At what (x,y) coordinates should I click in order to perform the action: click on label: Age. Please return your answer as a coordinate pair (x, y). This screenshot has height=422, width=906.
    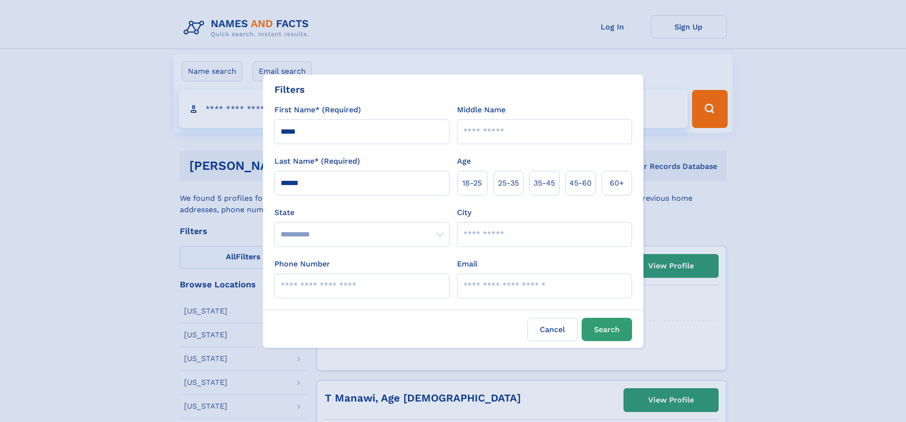
    Looking at the image, I should click on (464, 161).